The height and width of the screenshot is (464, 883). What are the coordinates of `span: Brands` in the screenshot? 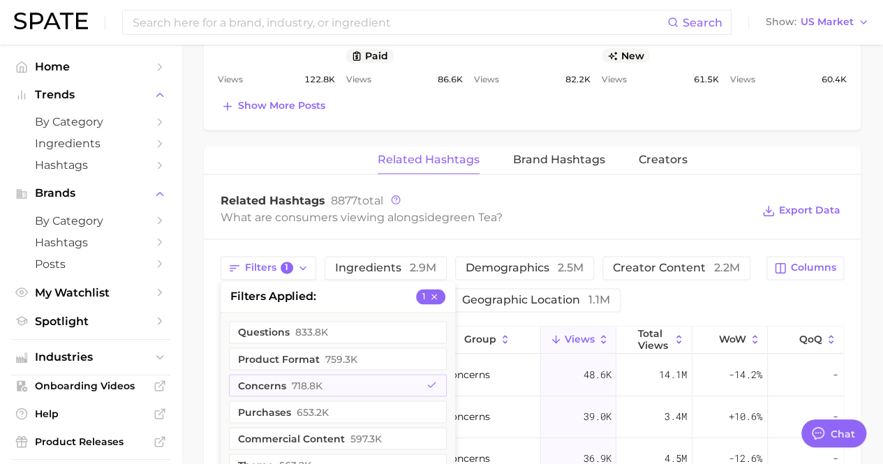 It's located at (91, 193).